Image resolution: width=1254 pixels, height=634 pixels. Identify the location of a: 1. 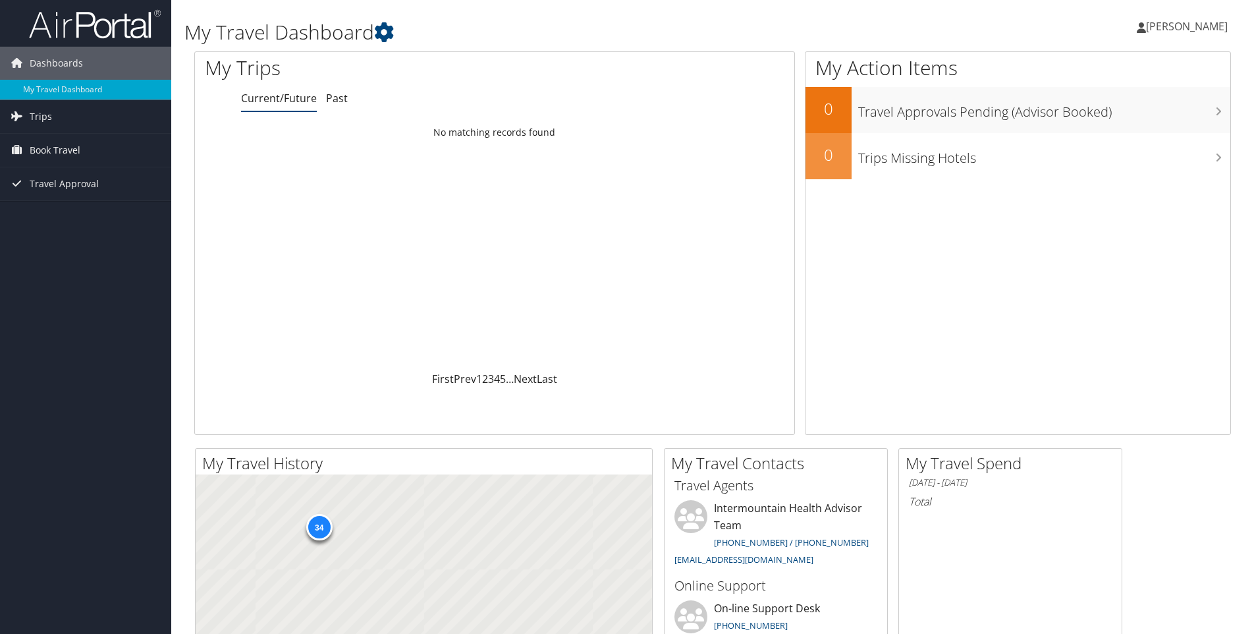
(479, 379).